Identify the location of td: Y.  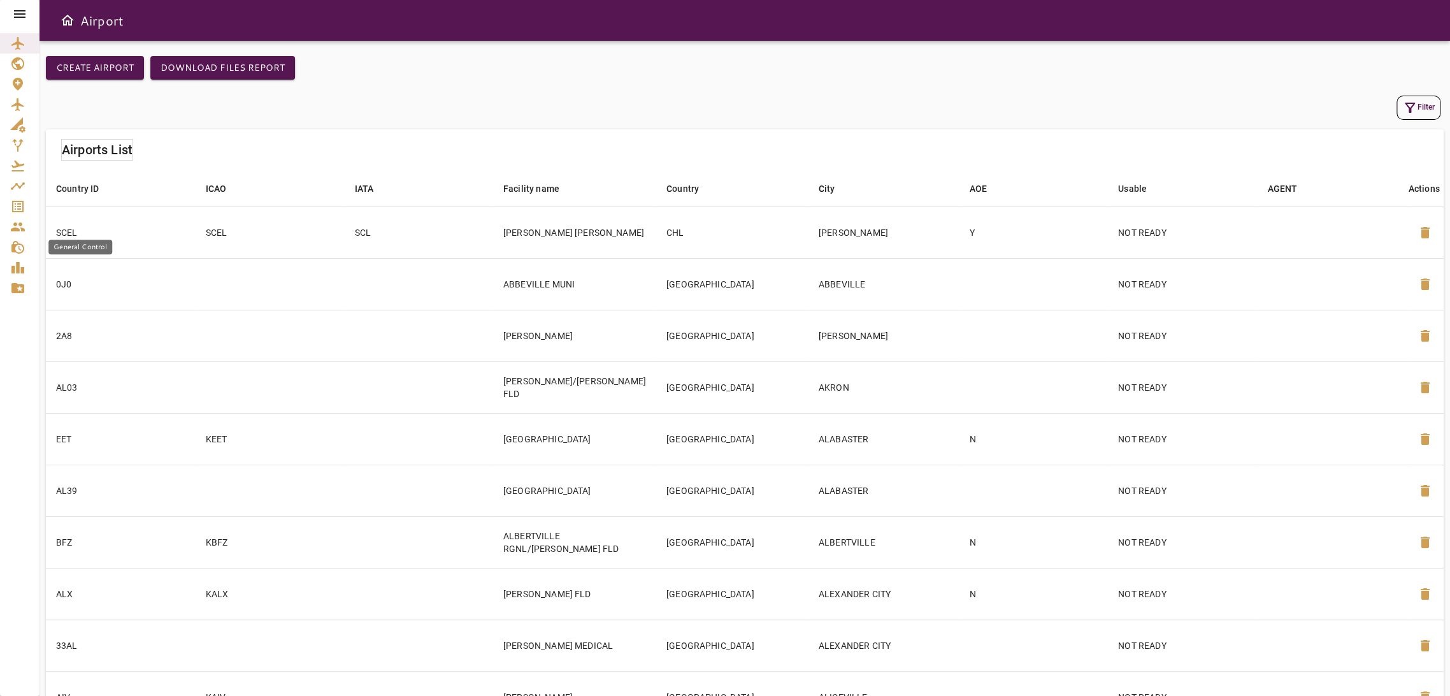
(1034, 232).